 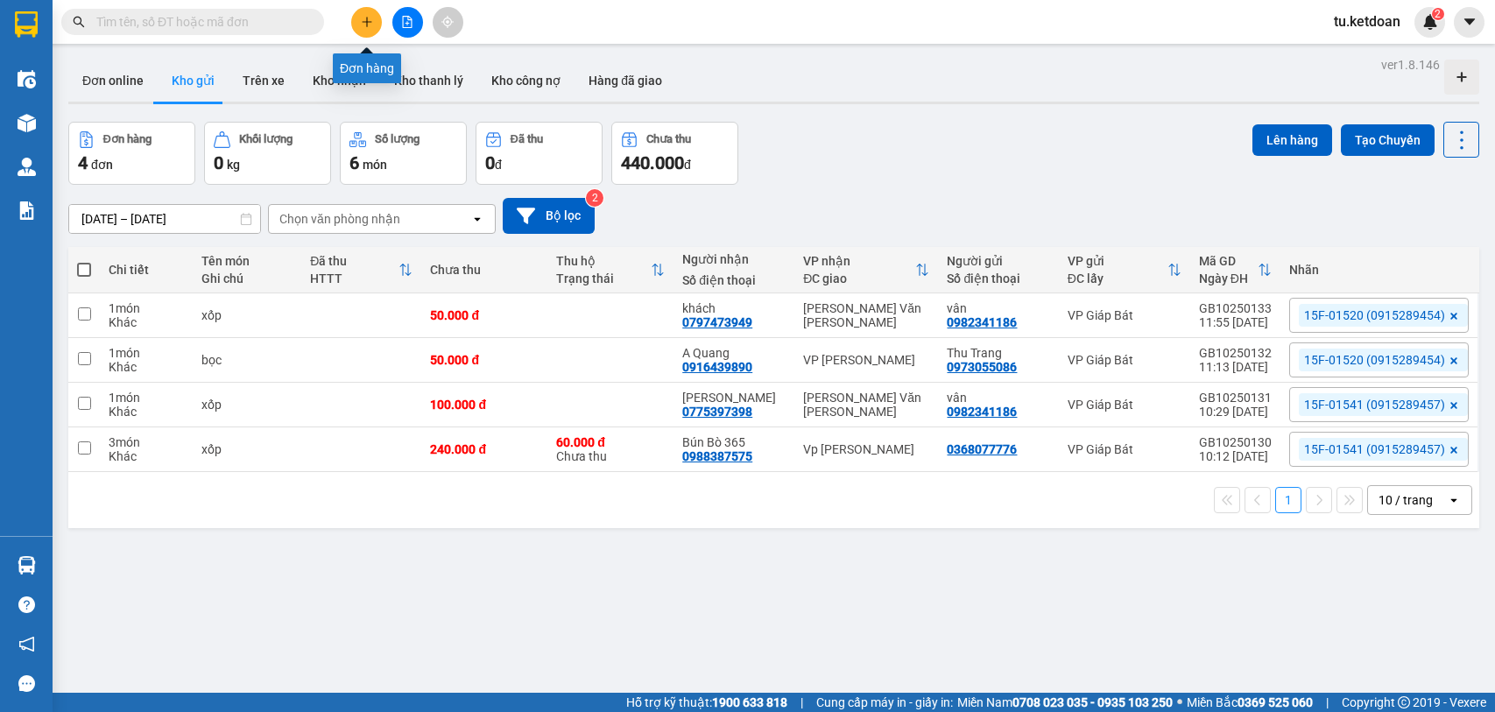 What do you see at coordinates (82, 163) in the screenshot?
I see `span: 4` at bounding box center [82, 163].